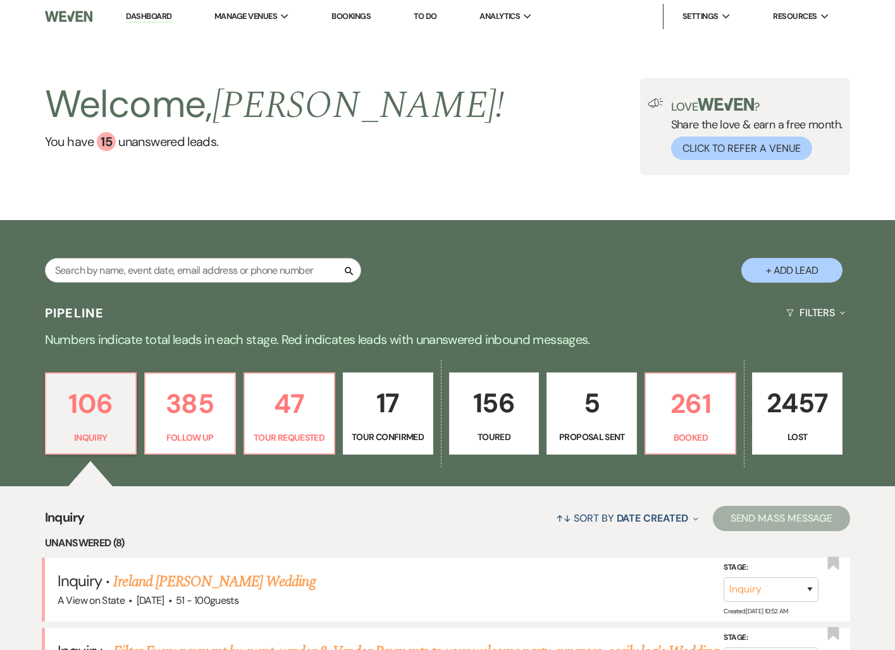 Image resolution: width=895 pixels, height=650 pixels. What do you see at coordinates (792, 270) in the screenshot?
I see `button: + Add Lead` at bounding box center [792, 270].